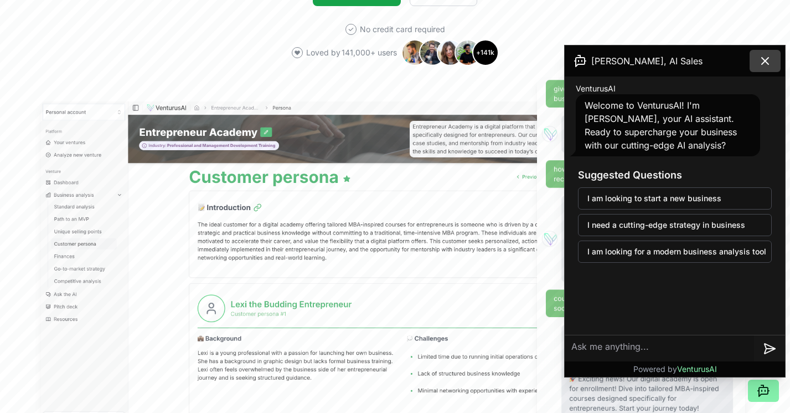 This screenshot has height=413, width=790. Describe the element at coordinates (415, 53) in the screenshot. I see `img: Avatar 1` at that location.